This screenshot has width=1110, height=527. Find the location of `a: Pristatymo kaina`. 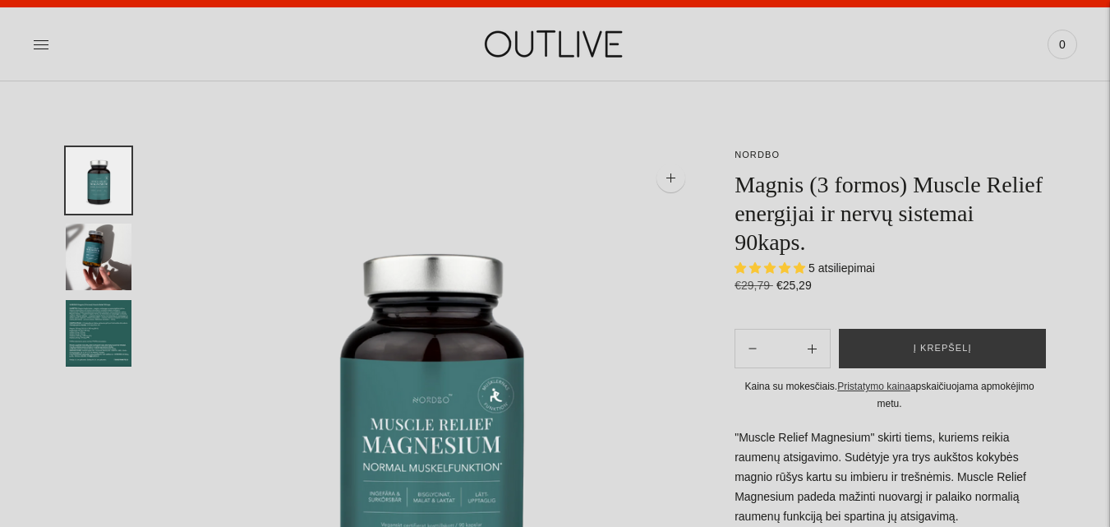

a: Pristatymo kaina is located at coordinates (873, 386).